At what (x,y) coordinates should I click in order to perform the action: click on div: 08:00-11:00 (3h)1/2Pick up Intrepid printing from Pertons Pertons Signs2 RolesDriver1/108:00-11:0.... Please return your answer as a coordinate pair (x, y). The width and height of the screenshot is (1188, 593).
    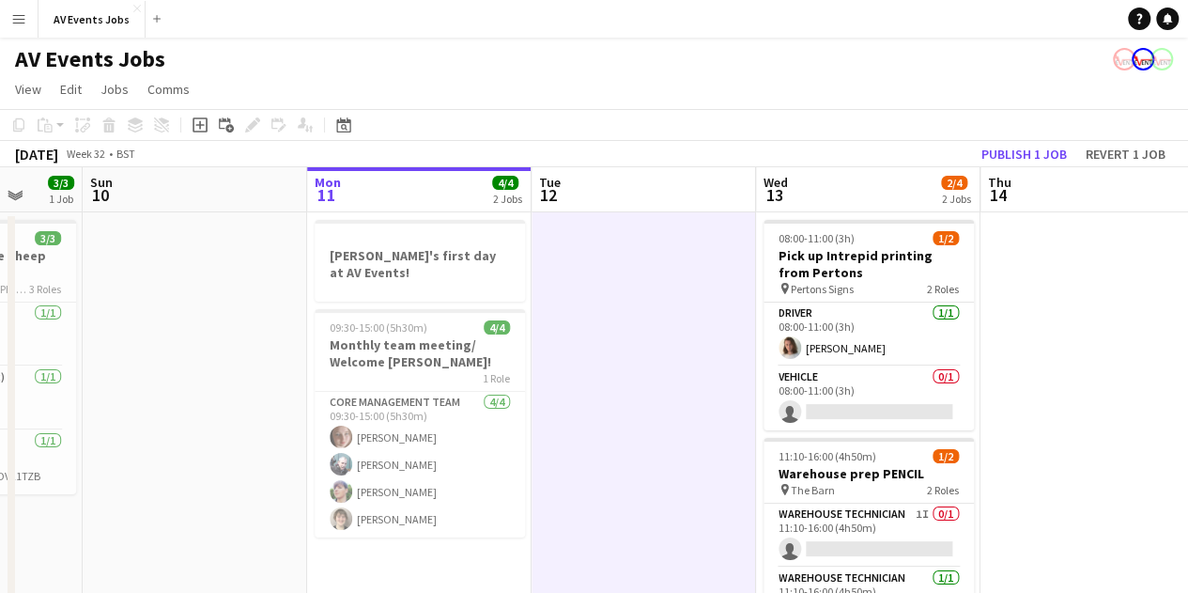
    Looking at the image, I should click on (869, 325).